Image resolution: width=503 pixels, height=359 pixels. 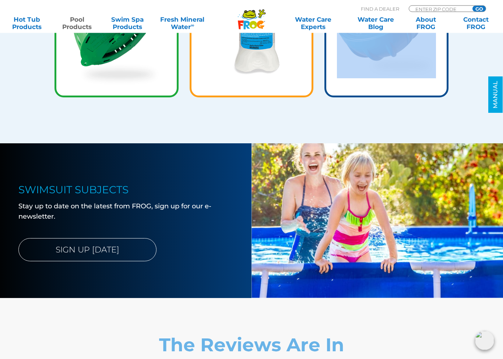 What do you see at coordinates (479, 9) in the screenshot?
I see `input: GO` at bounding box center [479, 9].